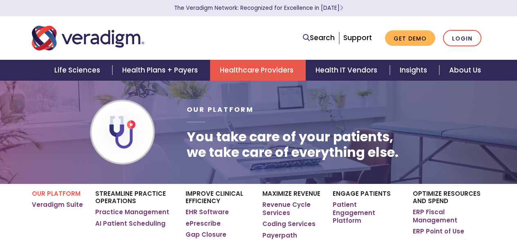 The width and height of the screenshot is (517, 240). What do you see at coordinates (367, 212) in the screenshot?
I see `a: Patient Engagement Platform` at bounding box center [367, 212].